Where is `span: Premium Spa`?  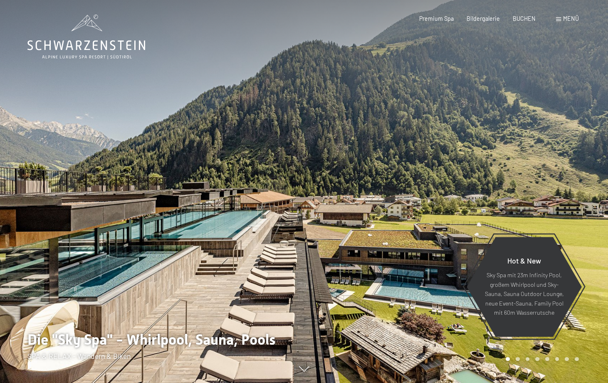 span: Premium Spa is located at coordinates (436, 18).